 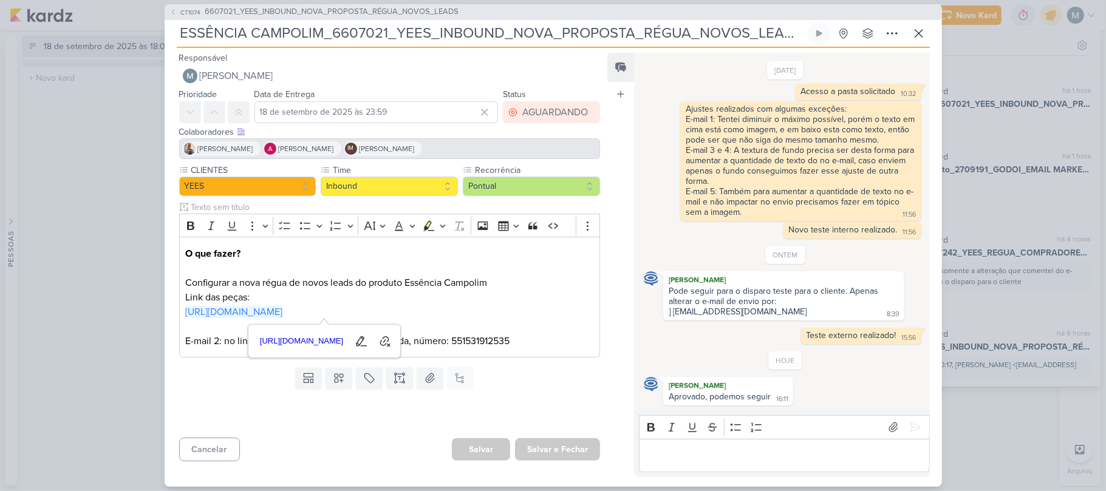 What do you see at coordinates (395, 170) in the screenshot?
I see `label: Time` at bounding box center [395, 170].